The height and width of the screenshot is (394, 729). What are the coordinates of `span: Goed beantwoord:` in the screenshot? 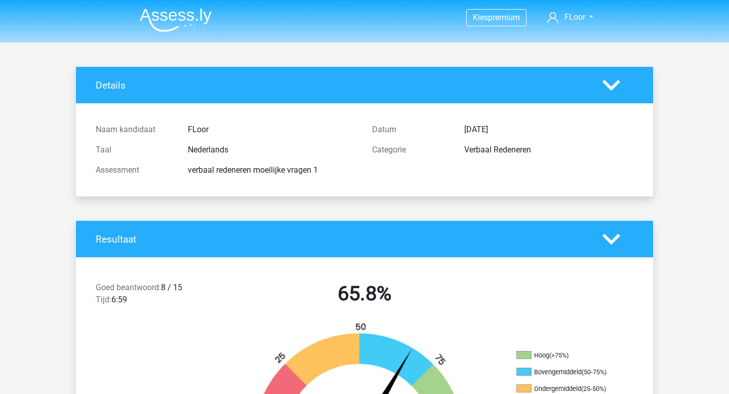 It's located at (128, 287).